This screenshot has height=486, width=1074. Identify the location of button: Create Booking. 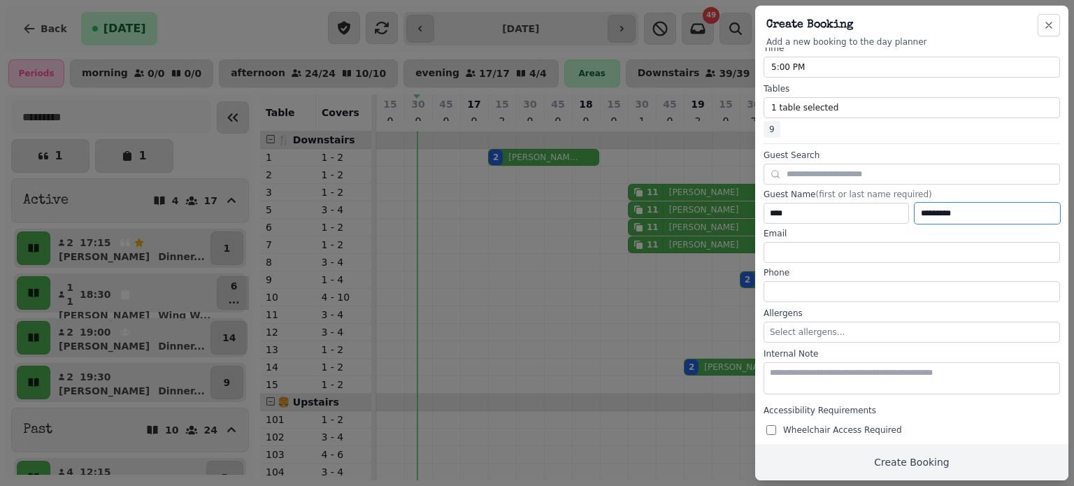
(912, 462).